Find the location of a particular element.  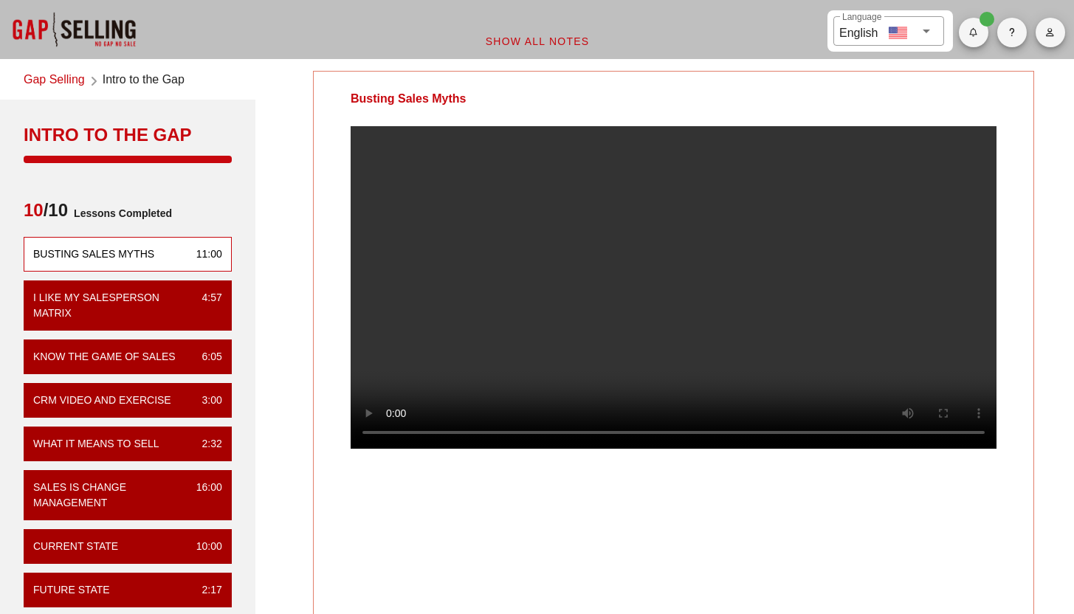

div: 4:57 is located at coordinates (206, 306).